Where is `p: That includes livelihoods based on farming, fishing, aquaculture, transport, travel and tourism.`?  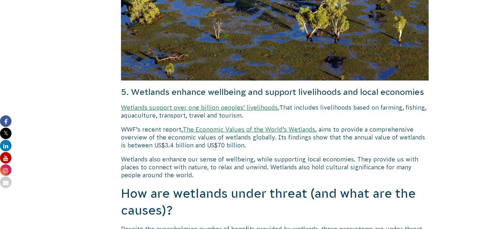
p: That includes livelihoods based on farming, fishing, aquaculture, transport, travel and tourism. is located at coordinates (275, 111).